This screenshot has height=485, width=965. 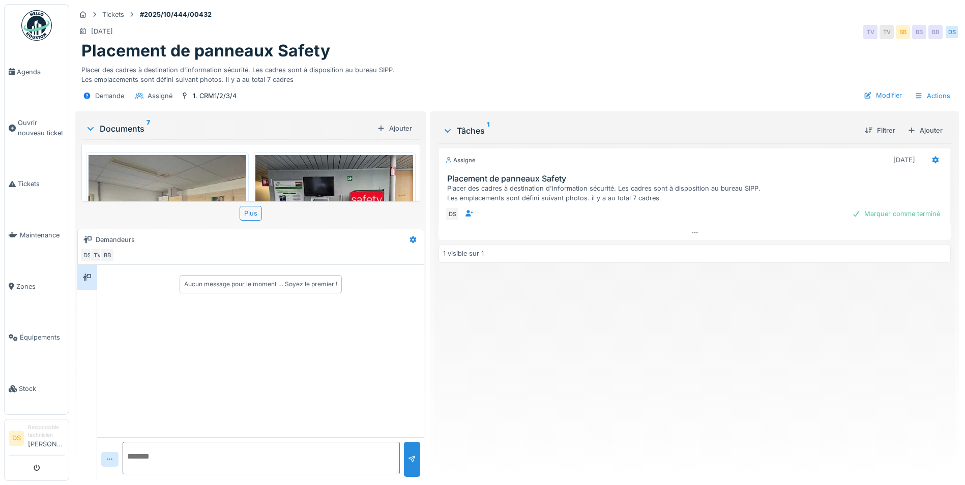 I want to click on div: Documents, so click(x=229, y=129).